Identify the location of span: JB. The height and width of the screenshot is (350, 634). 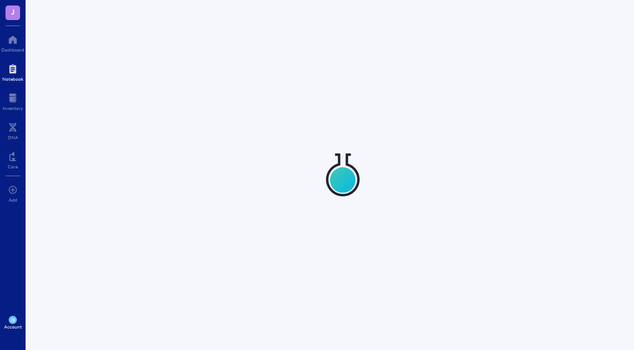
(12, 320).